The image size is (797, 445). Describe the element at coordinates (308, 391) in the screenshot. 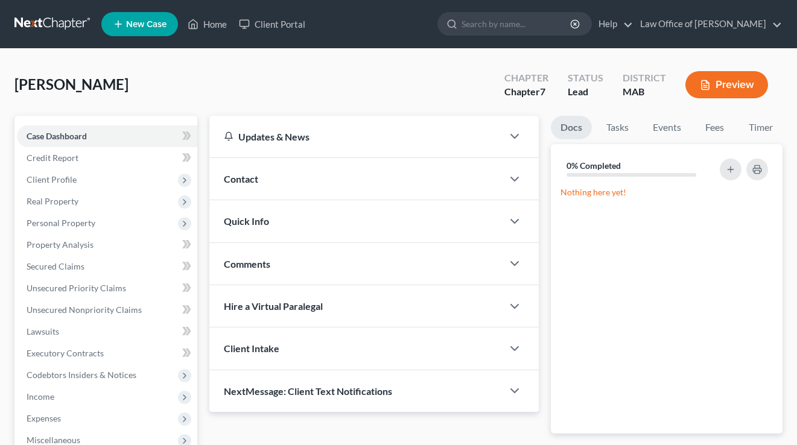

I see `span: NextMessage: Client Text Notifications` at that location.